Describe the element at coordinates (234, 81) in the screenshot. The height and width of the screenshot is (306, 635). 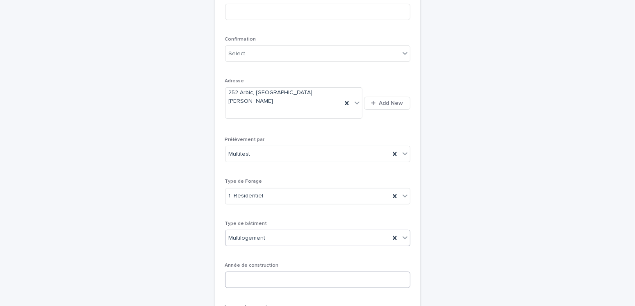
I see `span: Adresse` at that location.